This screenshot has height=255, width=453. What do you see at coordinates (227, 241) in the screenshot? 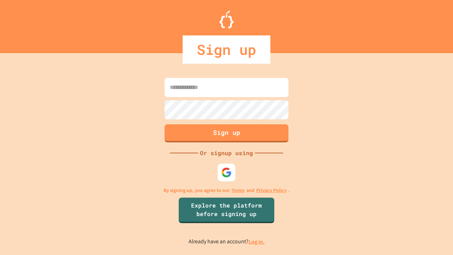
I see `p: Already have an account?` at bounding box center [227, 241].